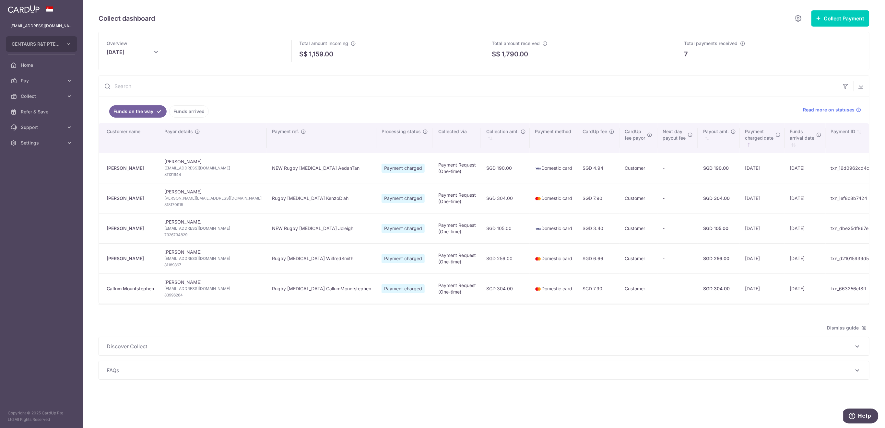 The width and height of the screenshot is (885, 428). I want to click on span: CardUp fee, so click(595, 132).